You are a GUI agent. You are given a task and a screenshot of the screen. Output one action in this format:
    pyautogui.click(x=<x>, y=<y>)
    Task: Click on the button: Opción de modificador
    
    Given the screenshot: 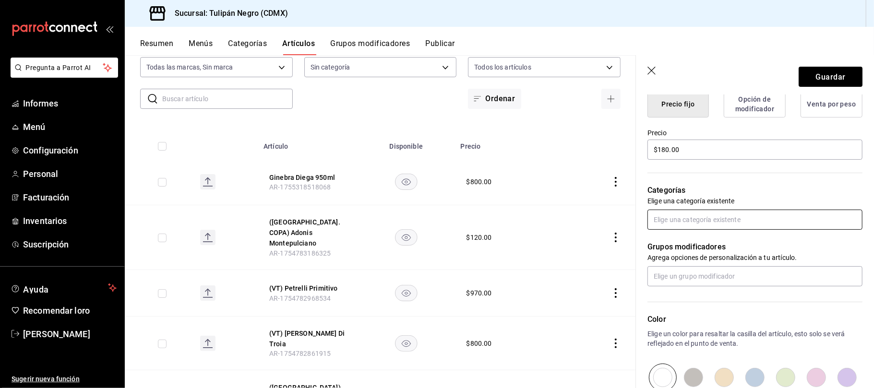 What is the action you would take?
    pyautogui.click(x=754, y=104)
    